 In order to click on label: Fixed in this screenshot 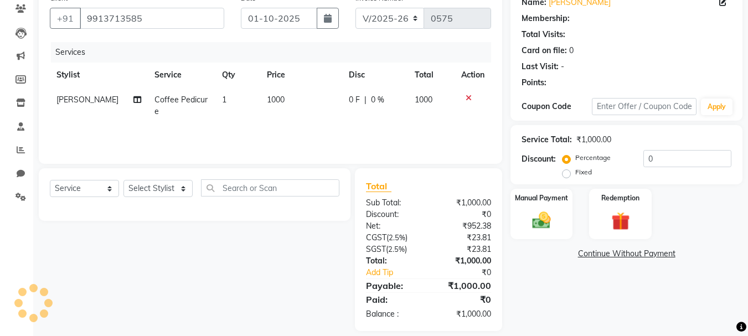, I will do `click(583, 172)`.